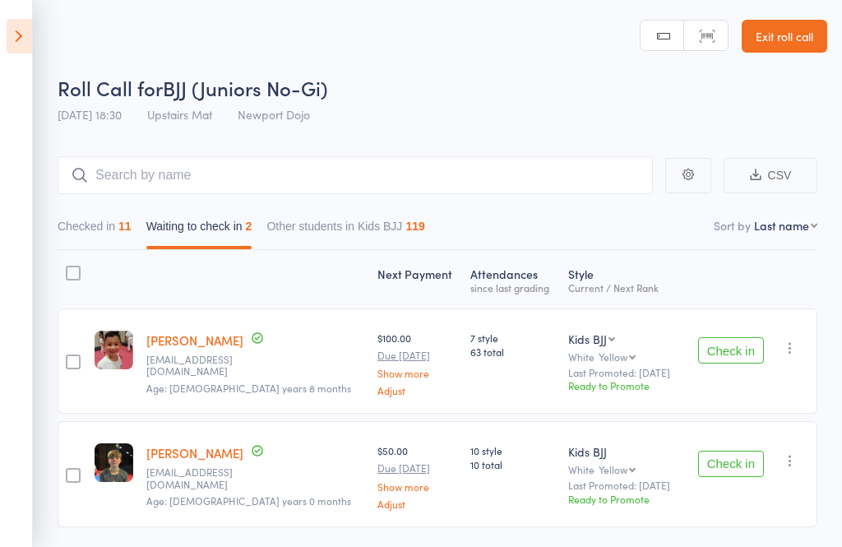  I want to click on span: Roll Call for, so click(110, 87).